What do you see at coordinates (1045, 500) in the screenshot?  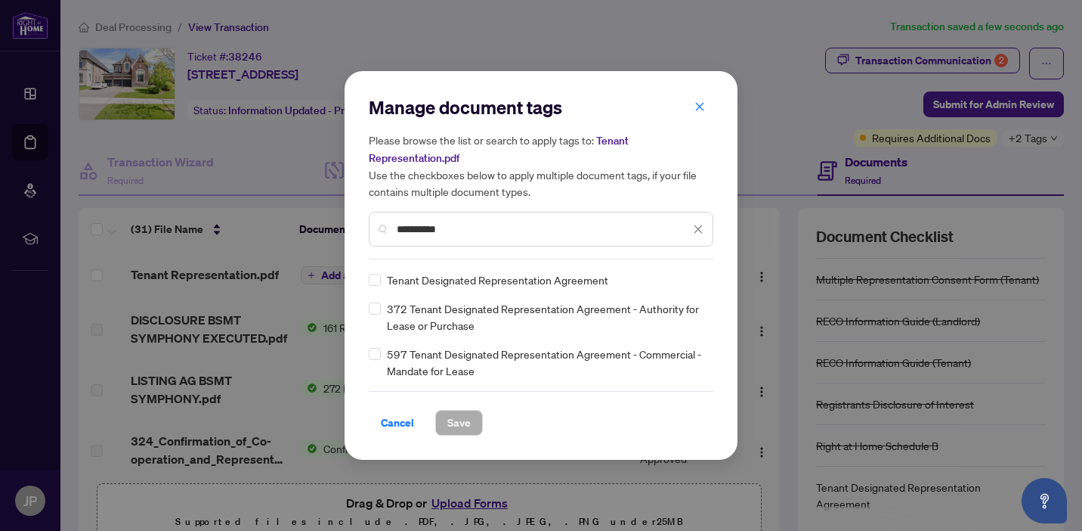 I see `button: Open asap` at bounding box center [1045, 500].